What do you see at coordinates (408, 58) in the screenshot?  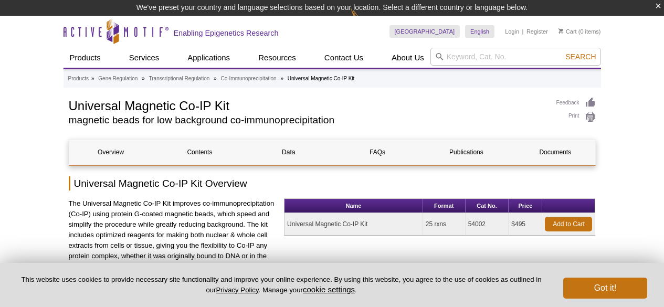 I see `a: About Us` at bounding box center [408, 58].